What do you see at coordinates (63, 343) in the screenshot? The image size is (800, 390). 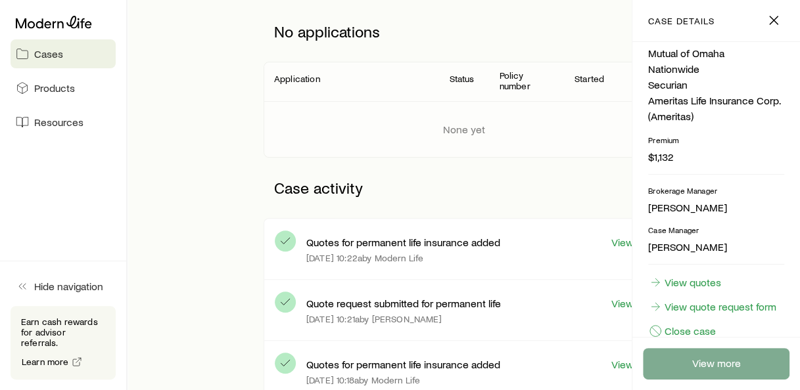 I see `div: Earn cash rewards for advisor referrals.Learn more` at bounding box center [63, 343].